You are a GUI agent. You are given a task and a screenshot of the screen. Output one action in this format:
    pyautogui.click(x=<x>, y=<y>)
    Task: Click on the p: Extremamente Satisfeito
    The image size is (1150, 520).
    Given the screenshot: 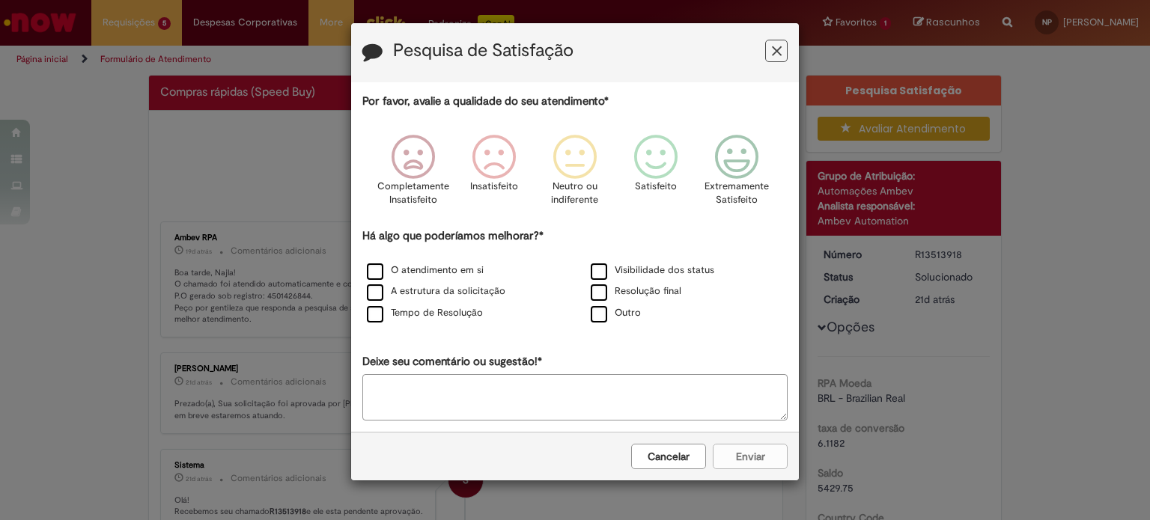 What is the action you would take?
    pyautogui.click(x=736, y=193)
    